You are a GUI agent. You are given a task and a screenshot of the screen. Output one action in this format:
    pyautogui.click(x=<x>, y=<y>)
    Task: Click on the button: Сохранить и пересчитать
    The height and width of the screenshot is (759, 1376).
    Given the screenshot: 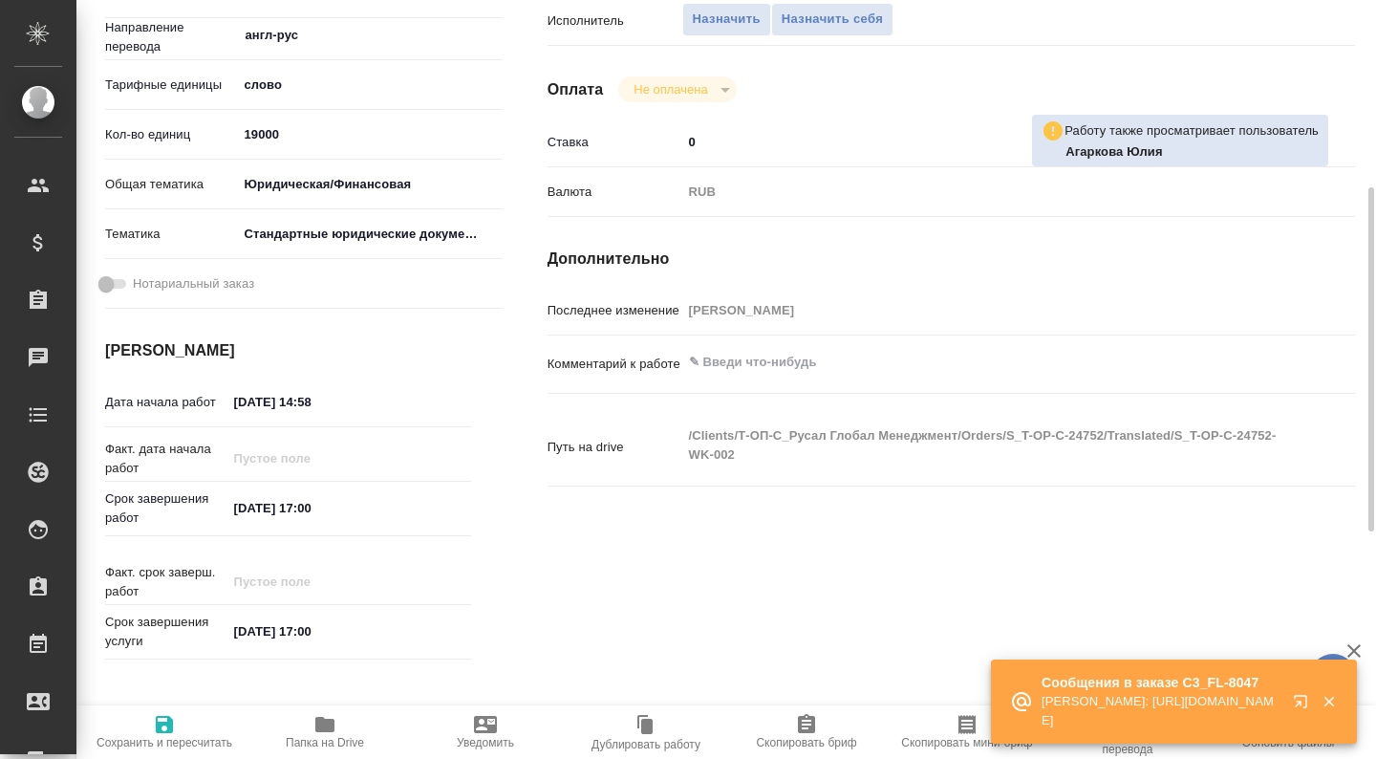 What is the action you would take?
    pyautogui.click(x=164, y=732)
    